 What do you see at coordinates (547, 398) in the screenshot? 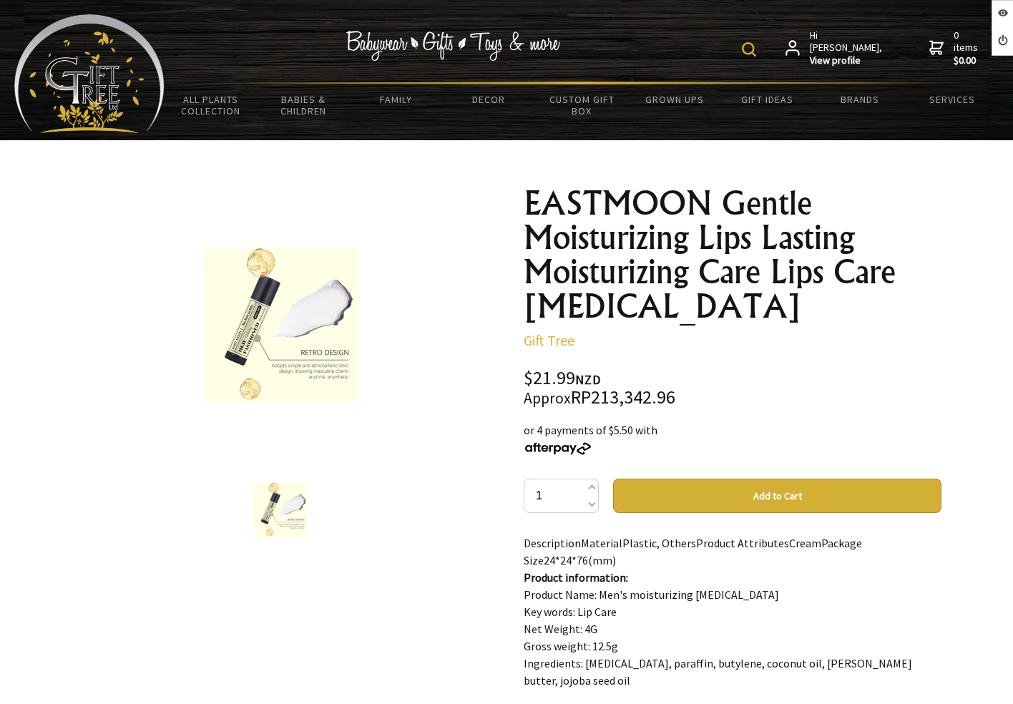
I see `small: Approx` at bounding box center [547, 398].